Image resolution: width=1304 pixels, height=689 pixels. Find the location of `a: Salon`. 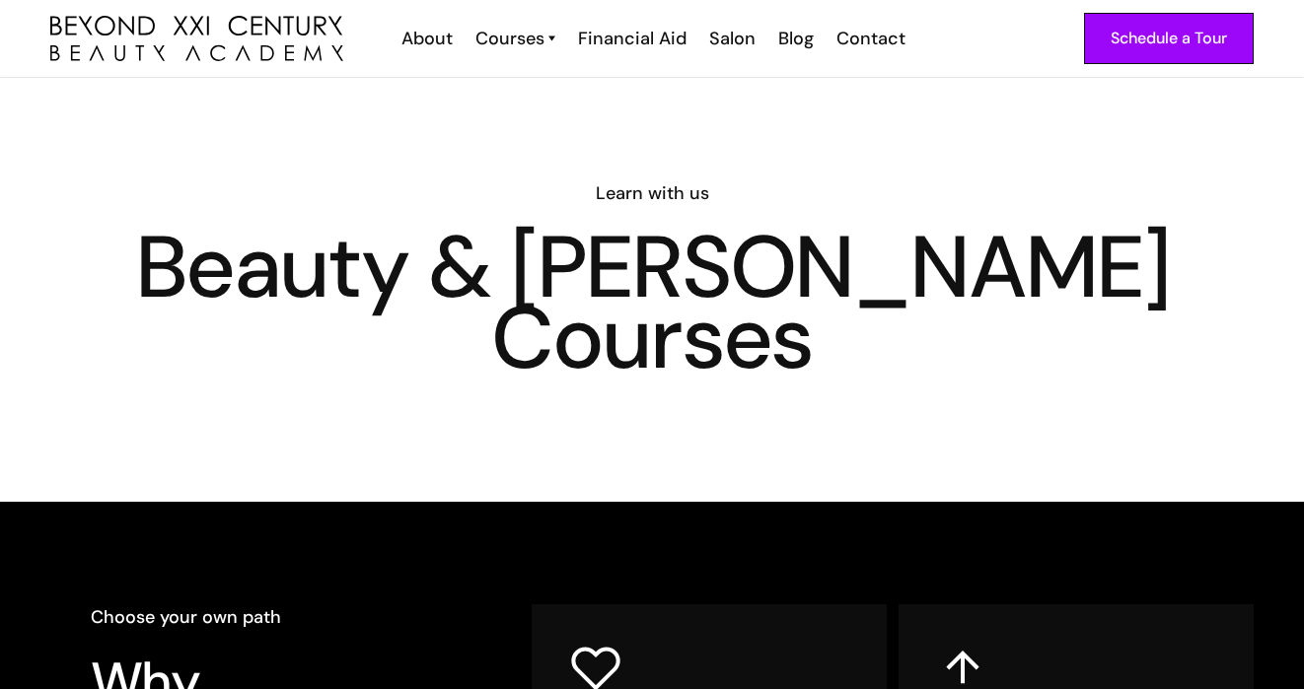

a: Salon is located at coordinates (731, 38).